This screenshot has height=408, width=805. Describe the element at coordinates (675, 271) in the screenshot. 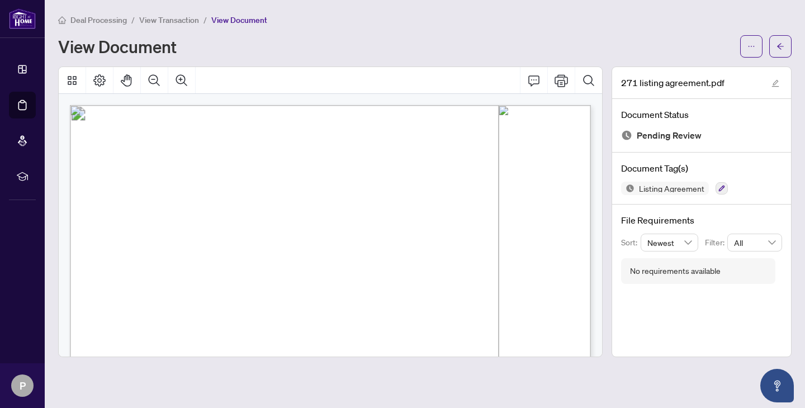

I see `div: No requirements available` at that location.